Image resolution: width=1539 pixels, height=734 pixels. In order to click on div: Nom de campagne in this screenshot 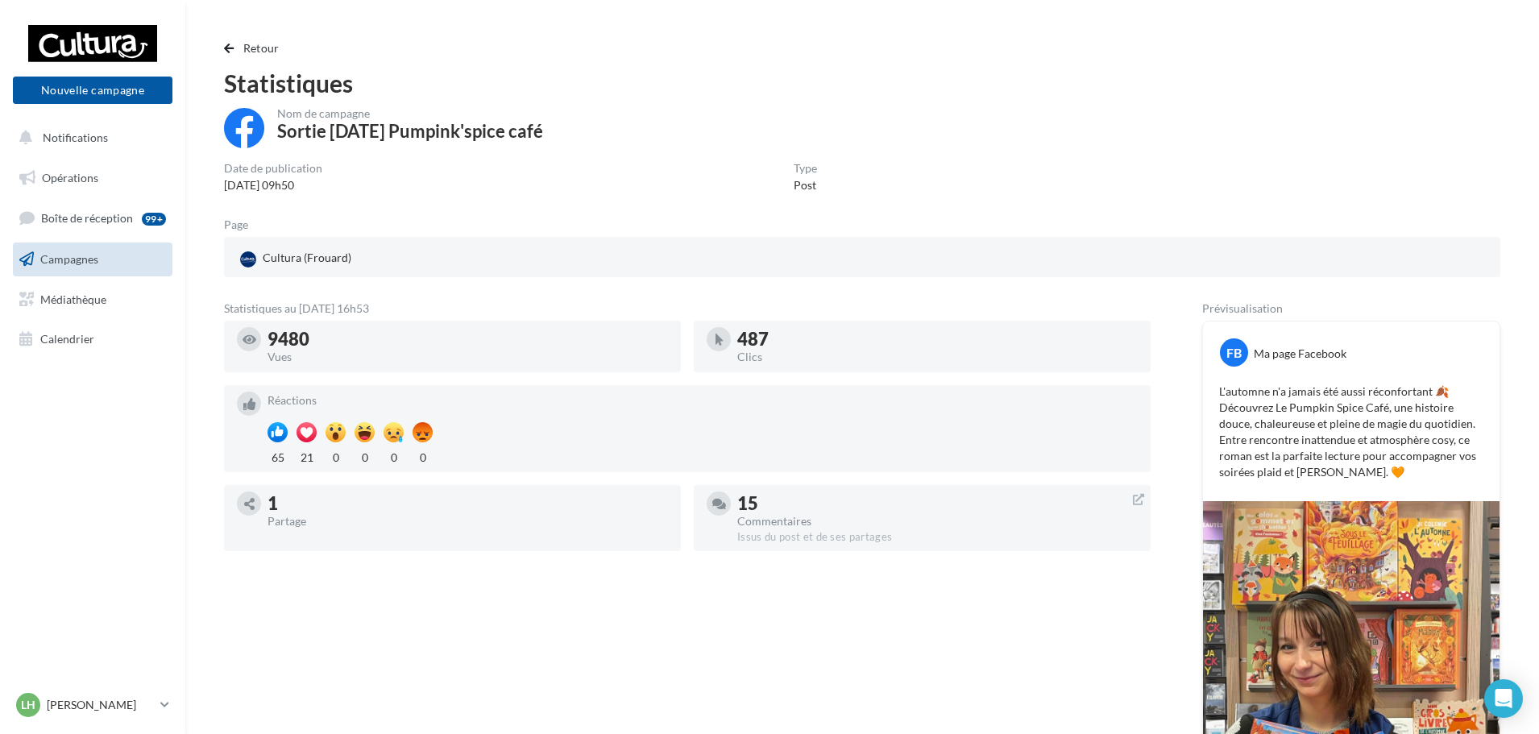, I will do `click(410, 114)`.